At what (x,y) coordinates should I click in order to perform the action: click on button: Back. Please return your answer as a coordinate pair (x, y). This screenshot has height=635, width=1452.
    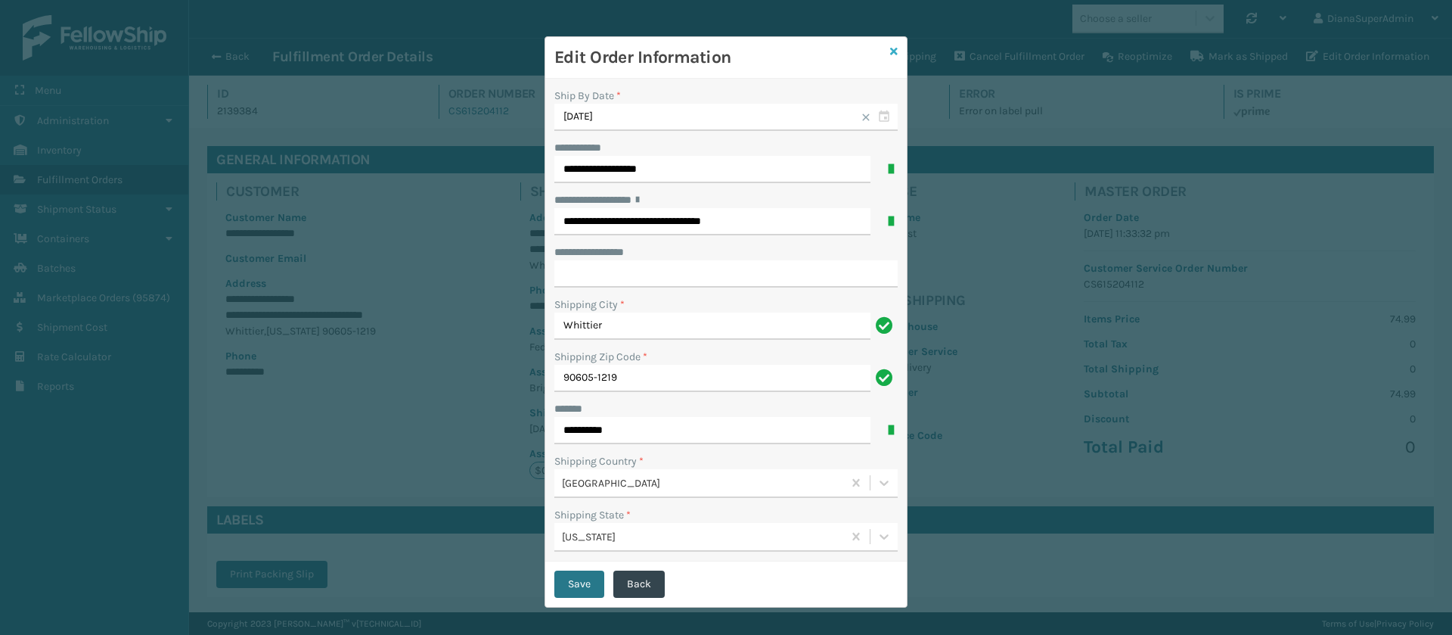
    Looking at the image, I should click on (639, 584).